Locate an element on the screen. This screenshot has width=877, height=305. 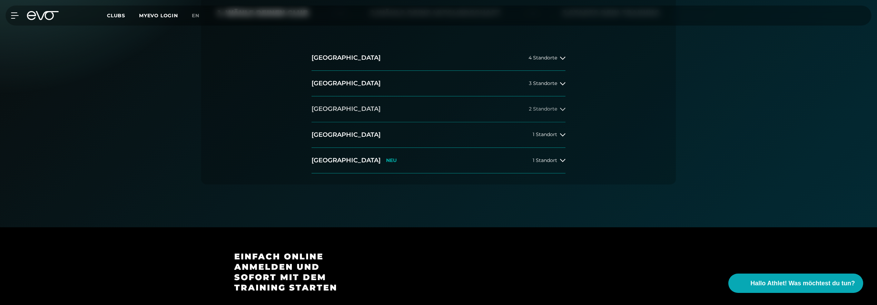
a: Clubs is located at coordinates (123, 15).